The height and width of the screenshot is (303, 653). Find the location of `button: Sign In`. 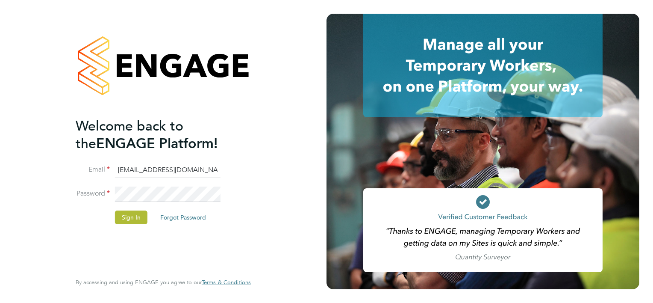

button: Sign In is located at coordinates (131, 217).